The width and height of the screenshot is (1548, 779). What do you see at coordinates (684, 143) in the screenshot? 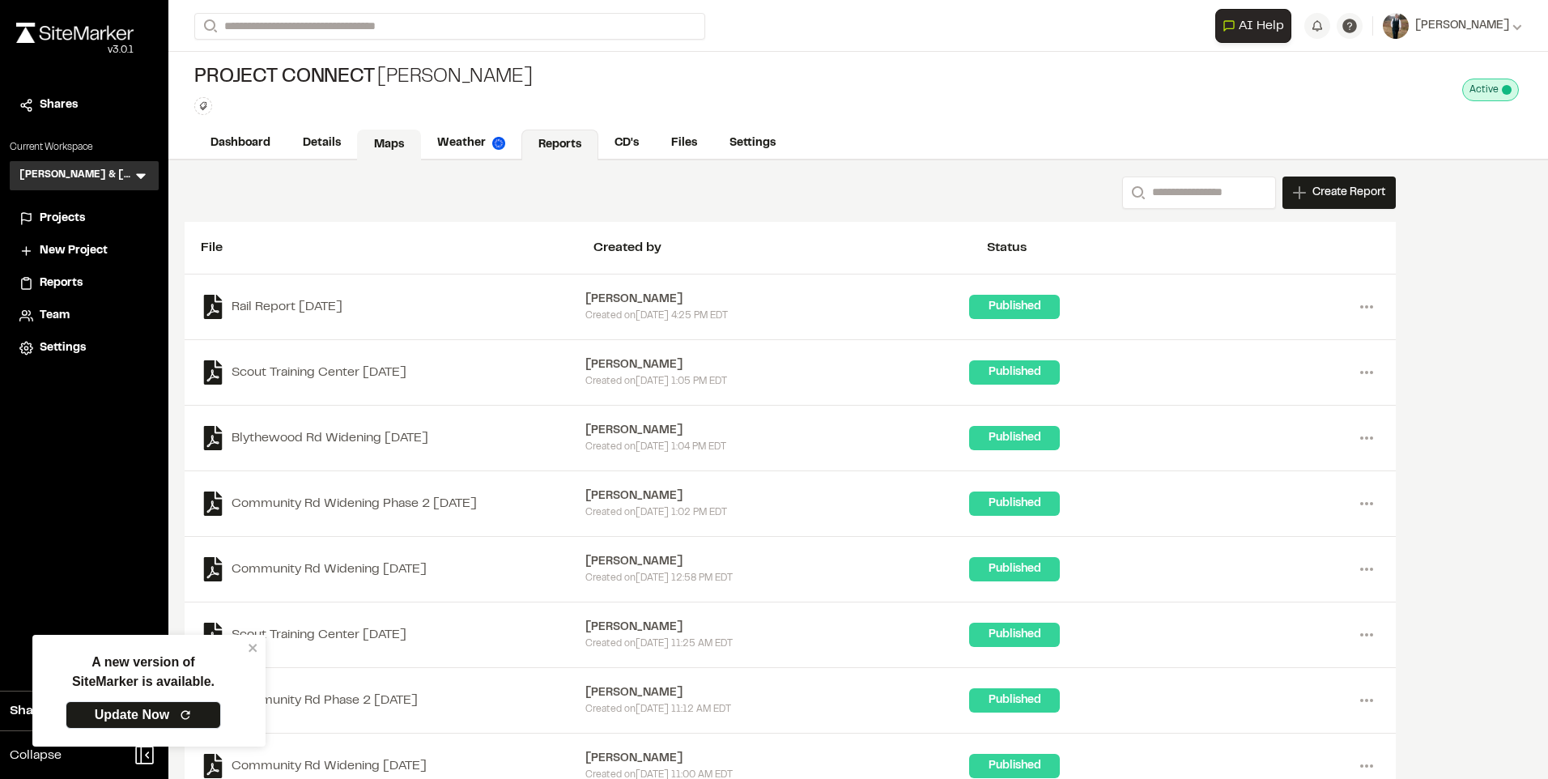
I see `a: Files` at bounding box center [684, 143].